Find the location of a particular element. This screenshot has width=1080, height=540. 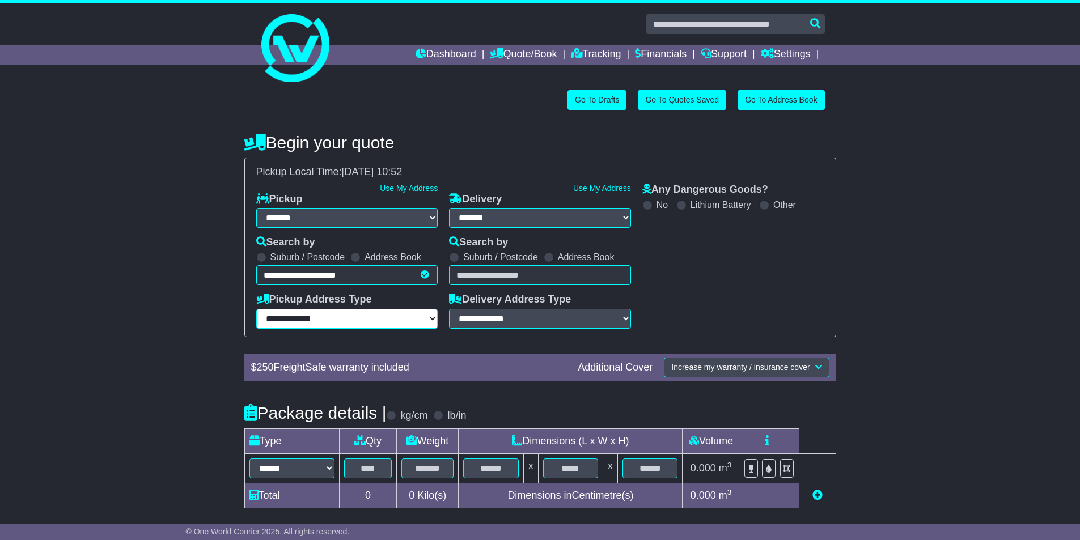

label: kg/cm is located at coordinates (414, 416).